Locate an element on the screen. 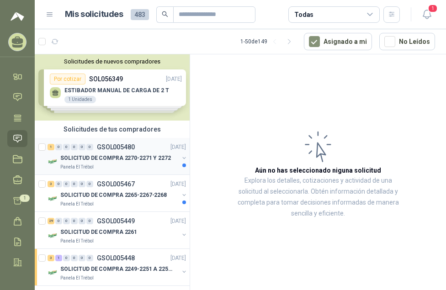  div: 29 is located at coordinates (51, 221).